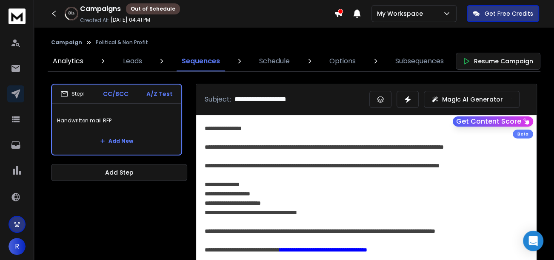  Describe the element at coordinates (100, 9) in the screenshot. I see `h1: Campaigns` at that location.